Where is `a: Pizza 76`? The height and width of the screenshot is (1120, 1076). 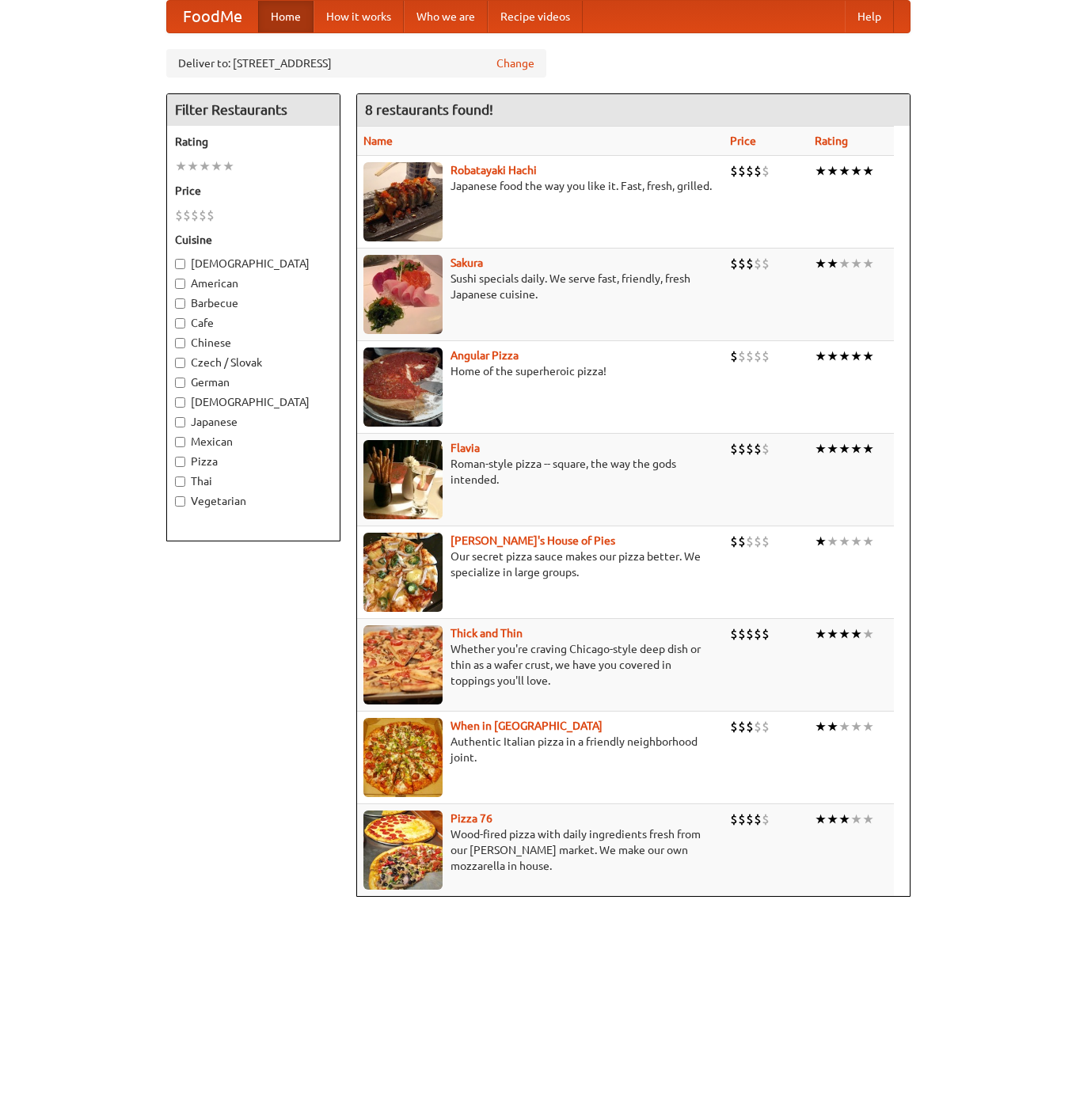 a: Pizza 76 is located at coordinates (471, 819).